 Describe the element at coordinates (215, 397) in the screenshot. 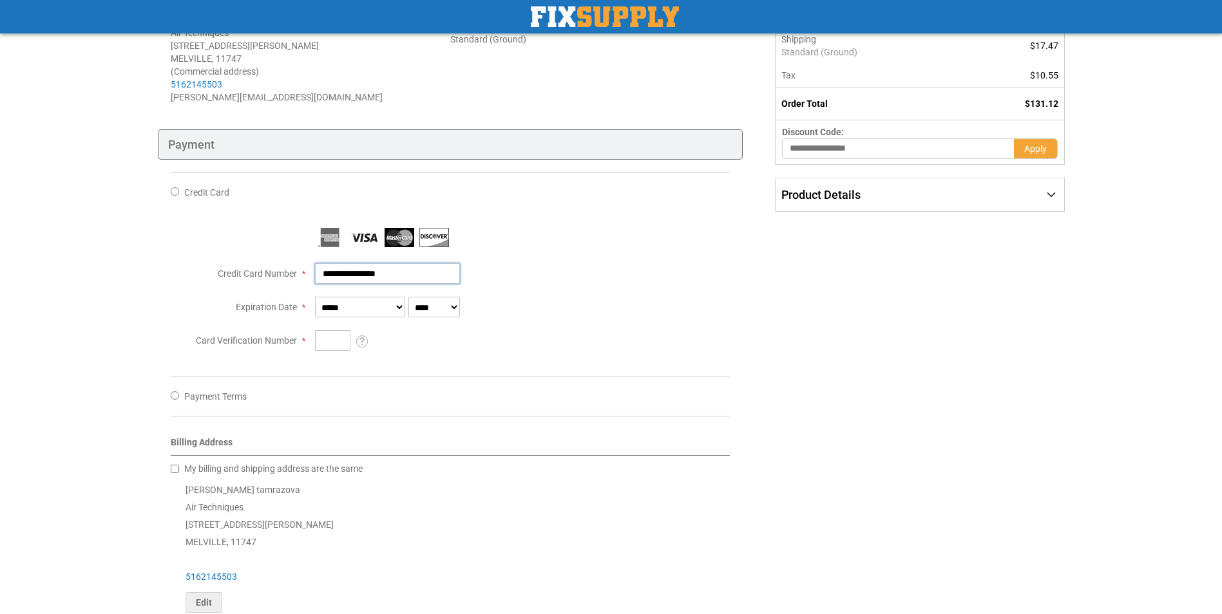

I see `span: Payment Terms` at that location.